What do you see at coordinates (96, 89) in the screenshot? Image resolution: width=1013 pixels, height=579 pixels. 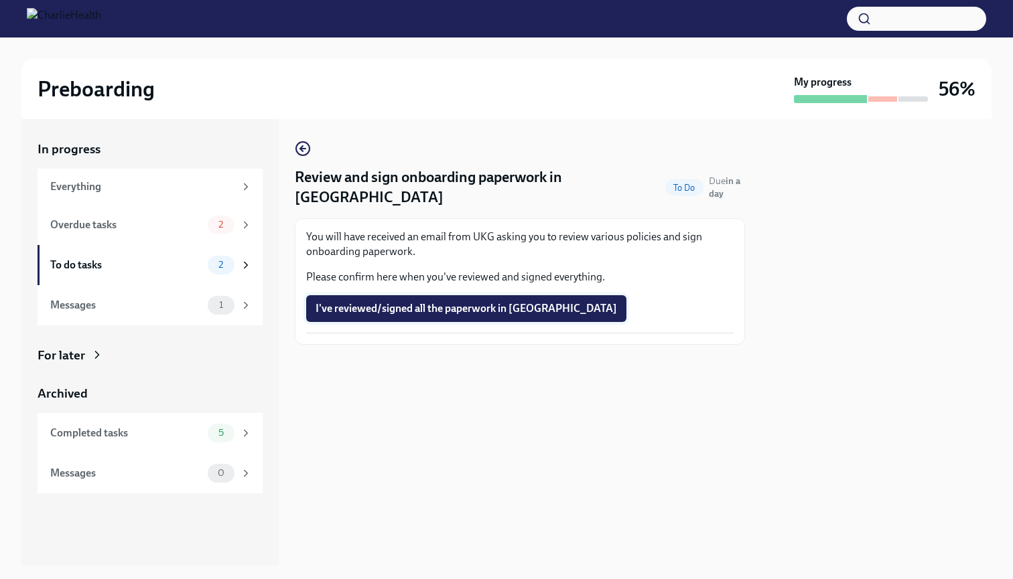 I see `h2: Preboarding` at bounding box center [96, 89].